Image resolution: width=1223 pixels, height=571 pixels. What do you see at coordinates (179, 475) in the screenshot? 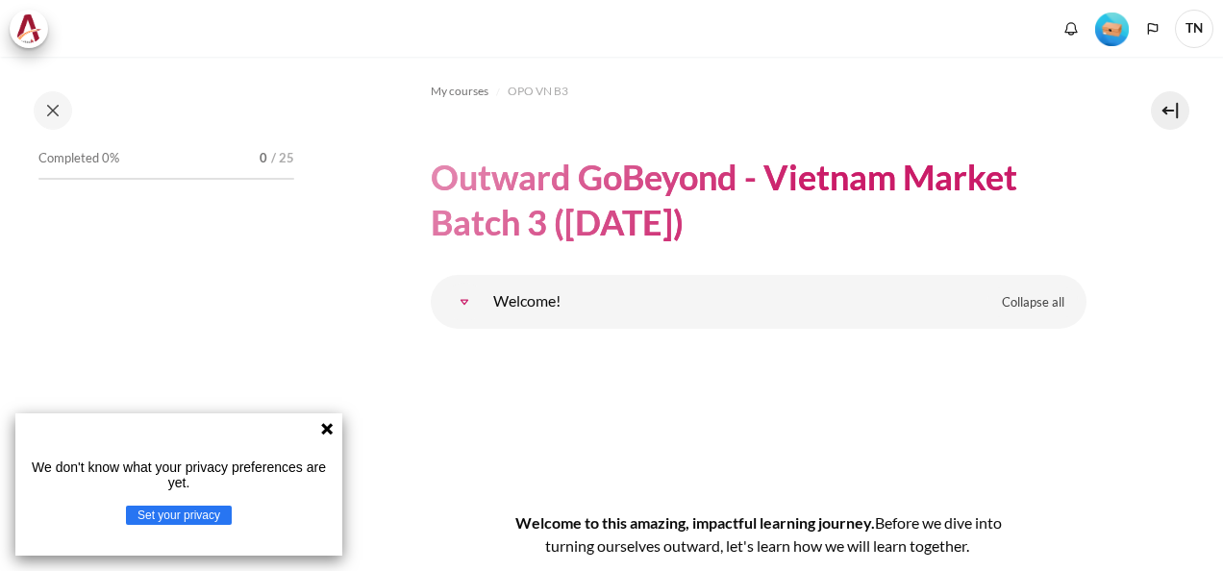
I see `p: We don't know what your privacy preferences are yet.` at bounding box center [179, 475].